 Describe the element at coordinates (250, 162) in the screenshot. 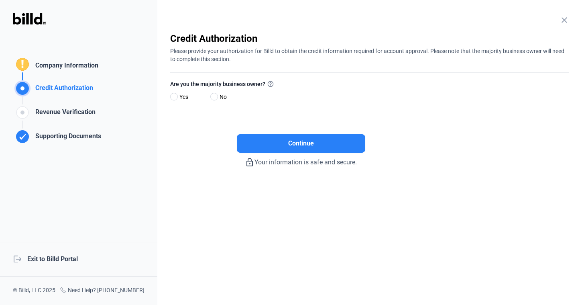

I see `mat-icon: lock_outline` at that location.